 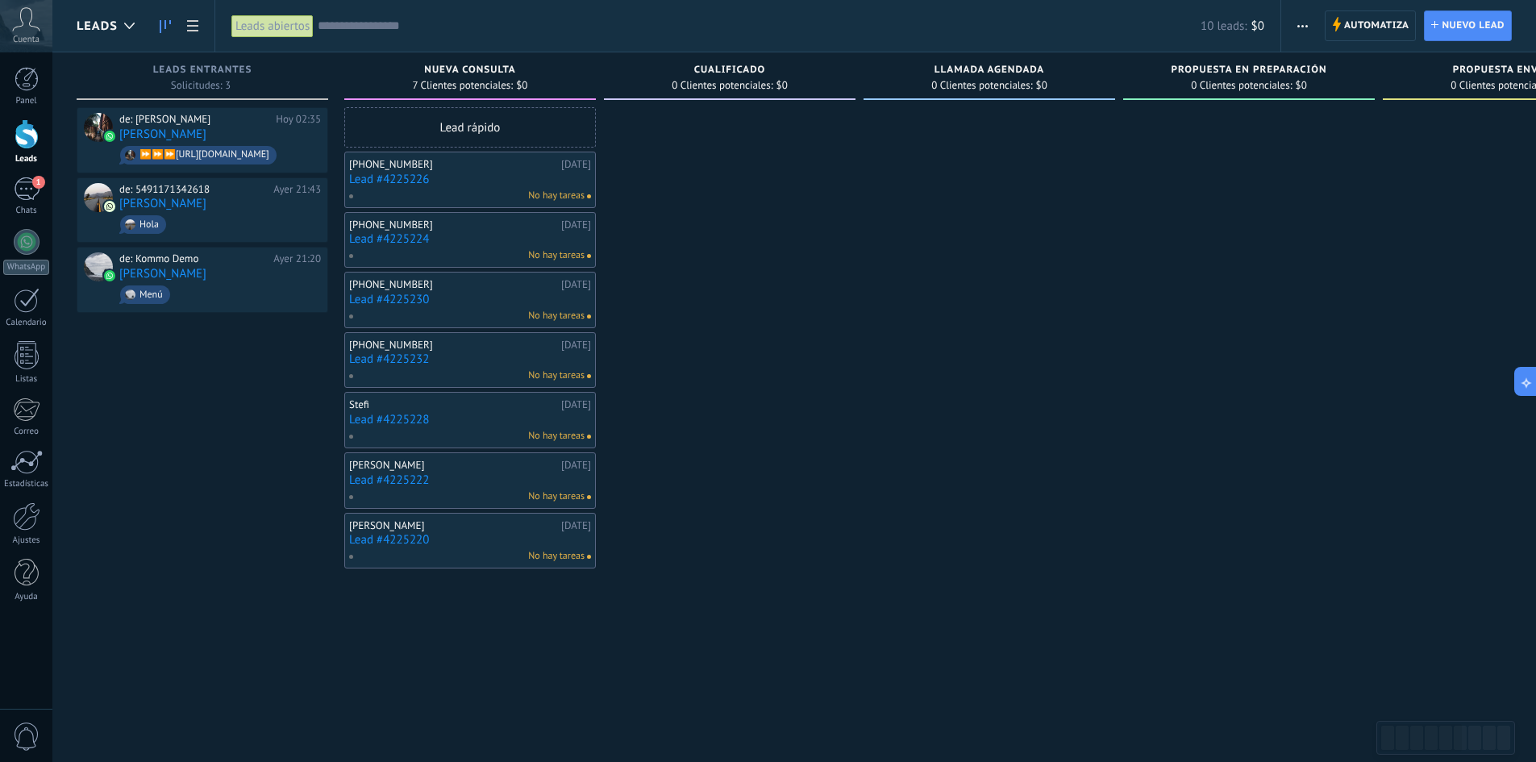 I want to click on a: Automatiza, so click(x=1371, y=26).